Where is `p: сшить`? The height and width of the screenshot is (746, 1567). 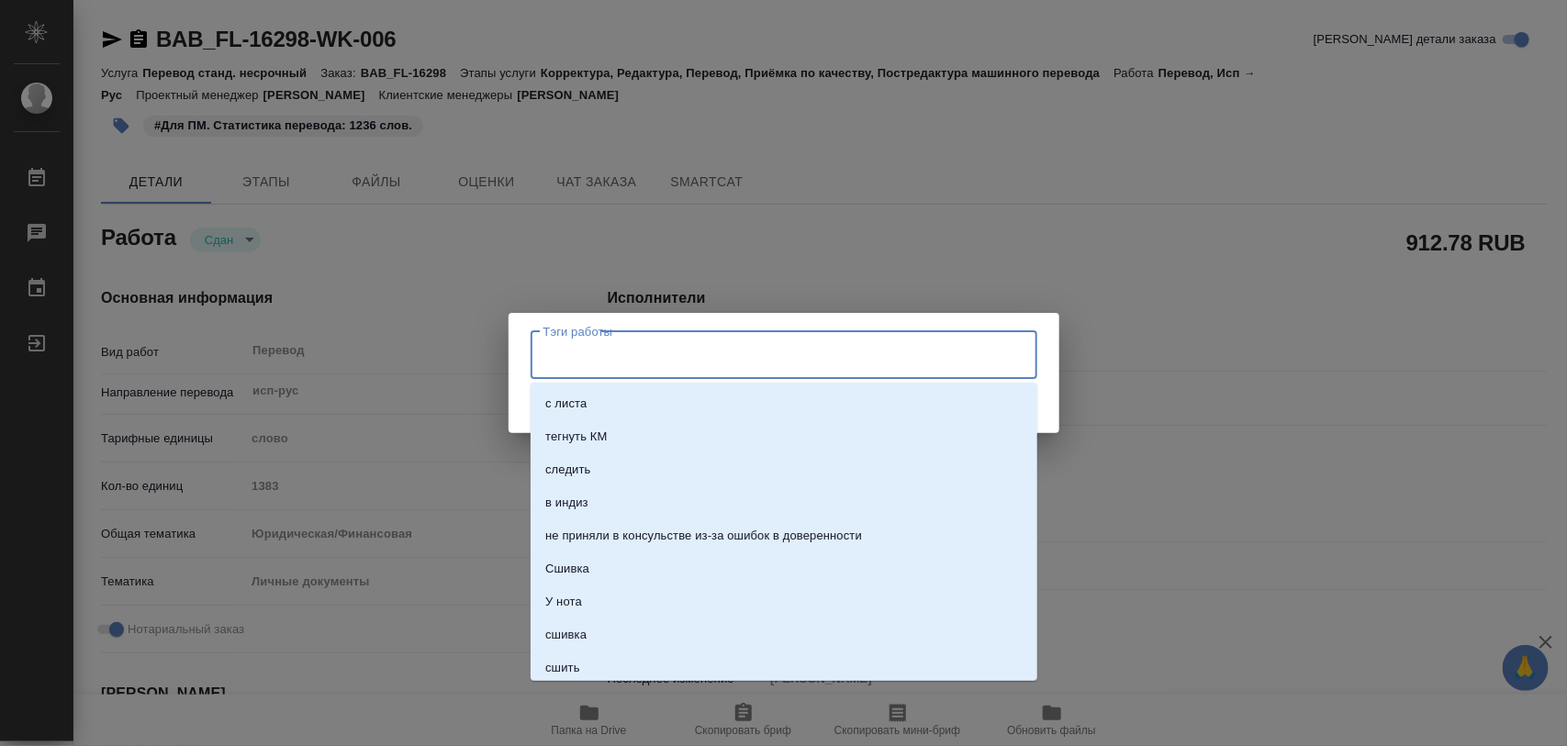
p: сшить is located at coordinates (563, 668).